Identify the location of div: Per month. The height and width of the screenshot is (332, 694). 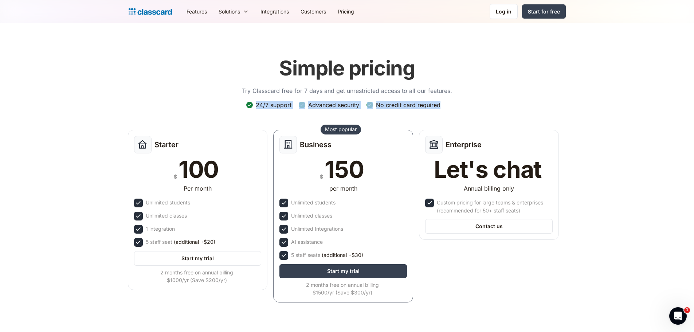
(197, 188).